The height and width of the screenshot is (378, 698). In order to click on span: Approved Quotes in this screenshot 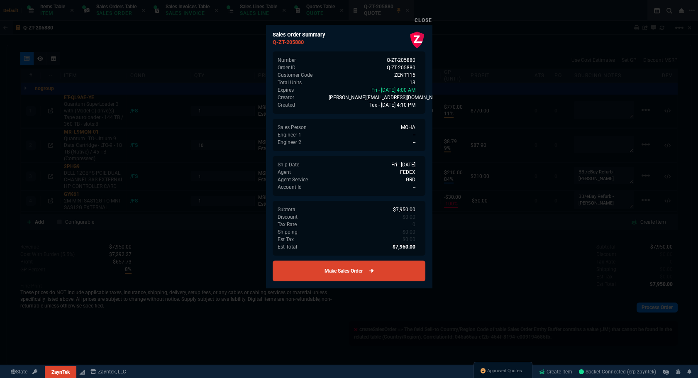, I will do `click(505, 371)`.